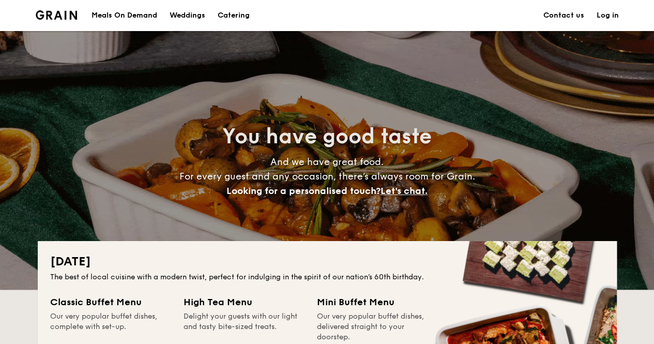  What do you see at coordinates (327, 136) in the screenshot?
I see `span: You have good taste` at bounding box center [327, 136].